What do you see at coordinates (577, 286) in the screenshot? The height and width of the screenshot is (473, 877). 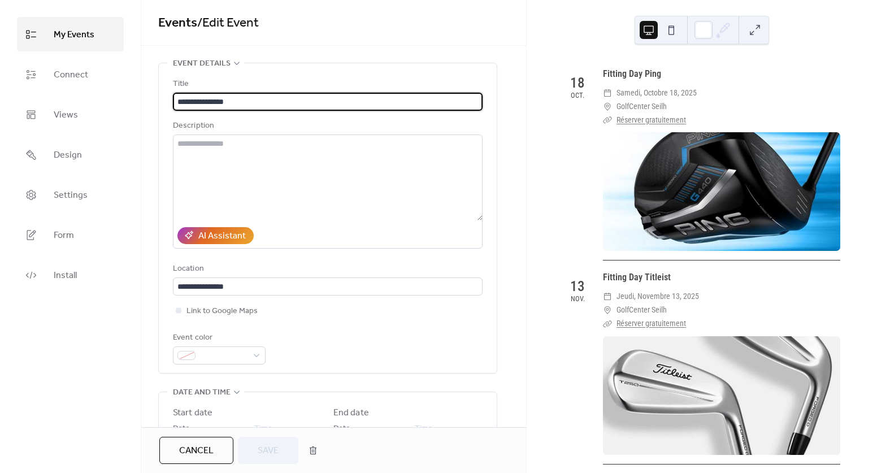 I see `div: 13` at bounding box center [577, 286].